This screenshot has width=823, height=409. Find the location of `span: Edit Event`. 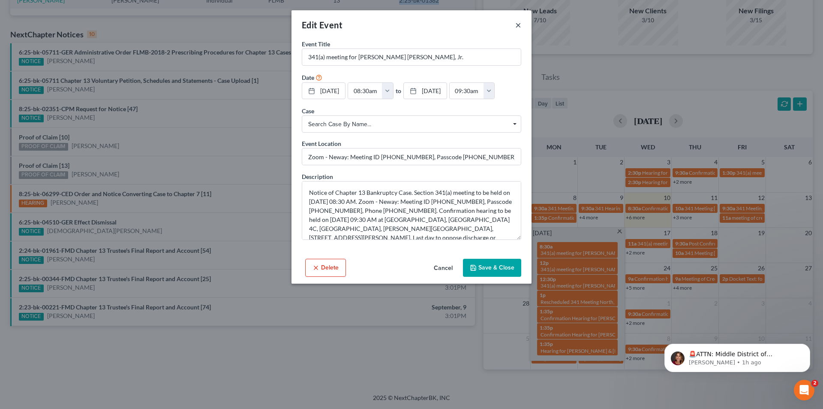

span: Edit Event is located at coordinates (322, 25).